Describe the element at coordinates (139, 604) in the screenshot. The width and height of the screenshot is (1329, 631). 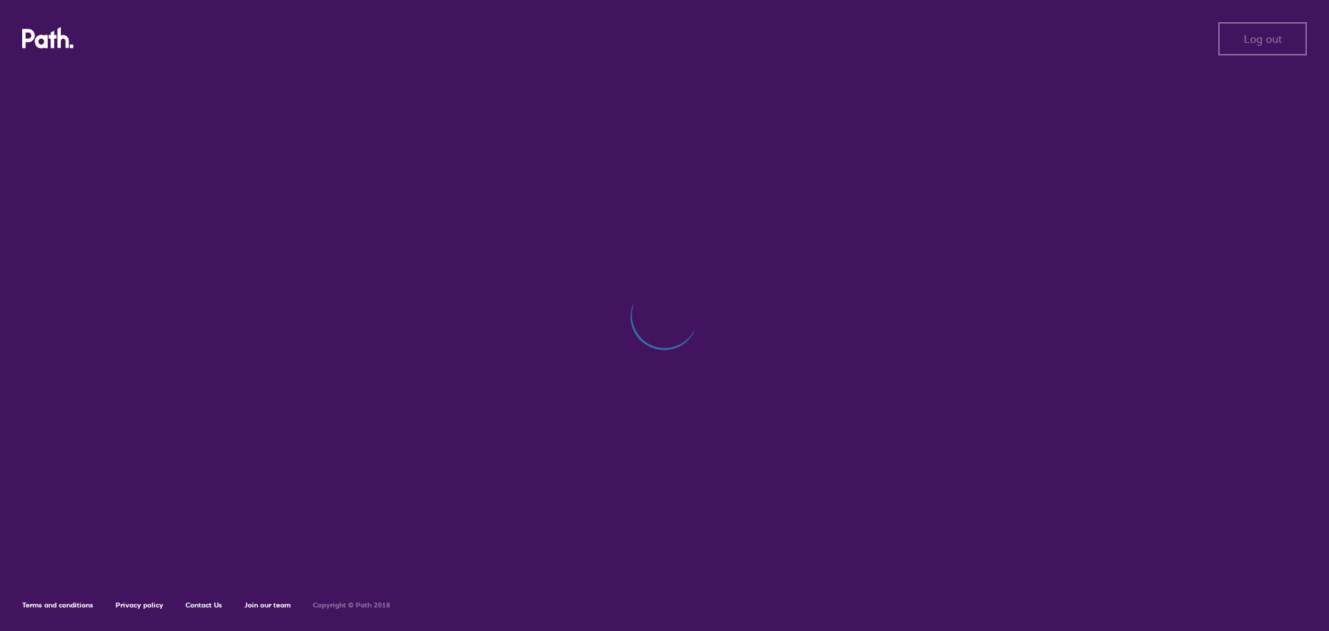
I see `a: Privacy policy` at that location.